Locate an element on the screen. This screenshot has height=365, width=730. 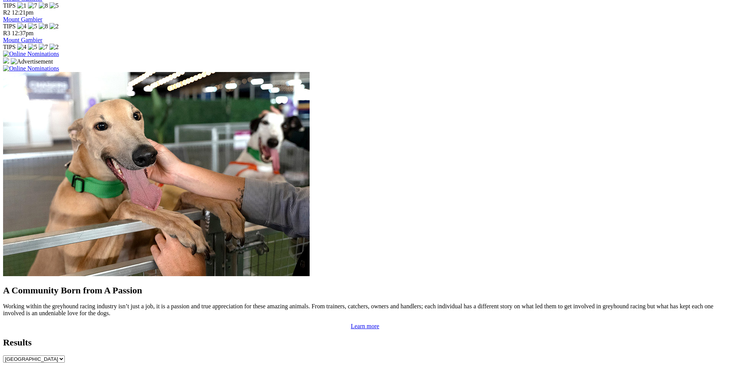
span: 12:37pm is located at coordinates (23, 33).